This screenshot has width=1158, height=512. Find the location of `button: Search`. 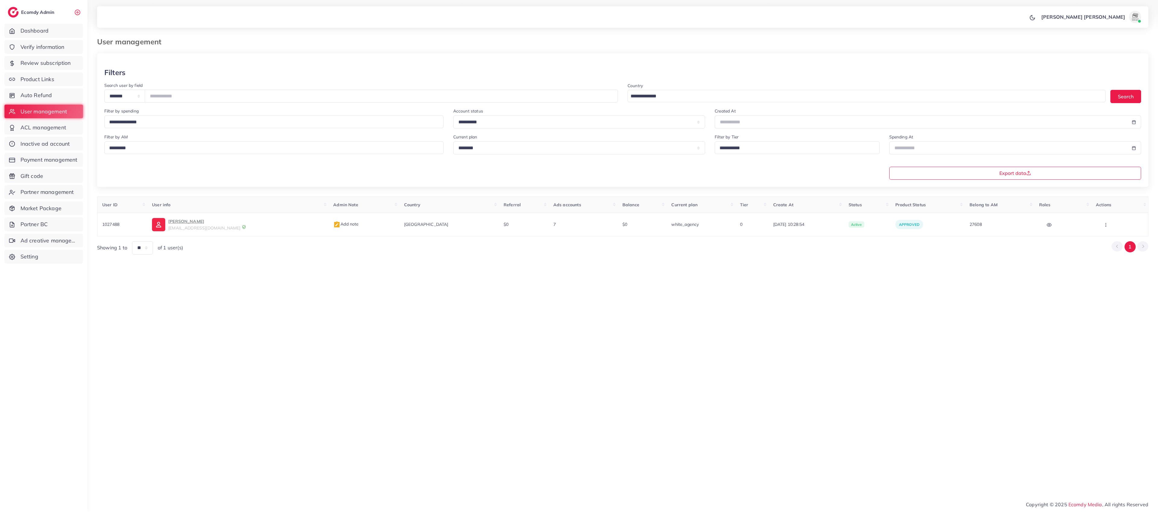

button: Search is located at coordinates (1126, 96).